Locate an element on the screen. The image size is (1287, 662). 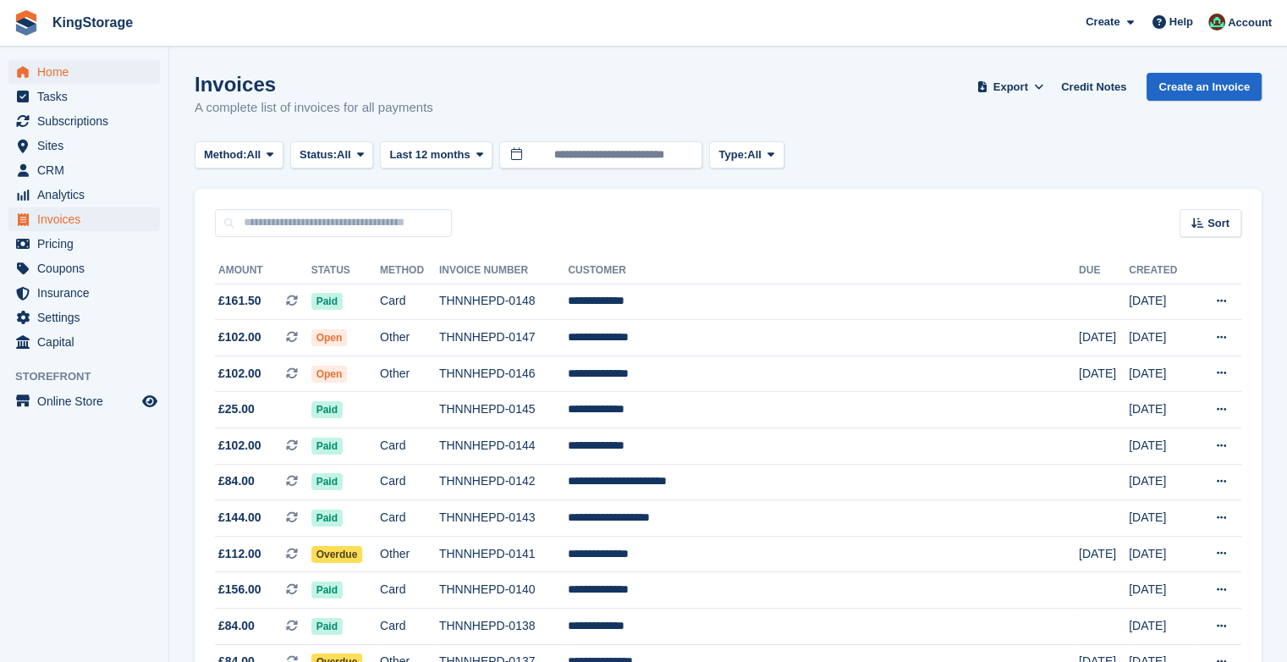
span: £144.00 is located at coordinates (239, 517).